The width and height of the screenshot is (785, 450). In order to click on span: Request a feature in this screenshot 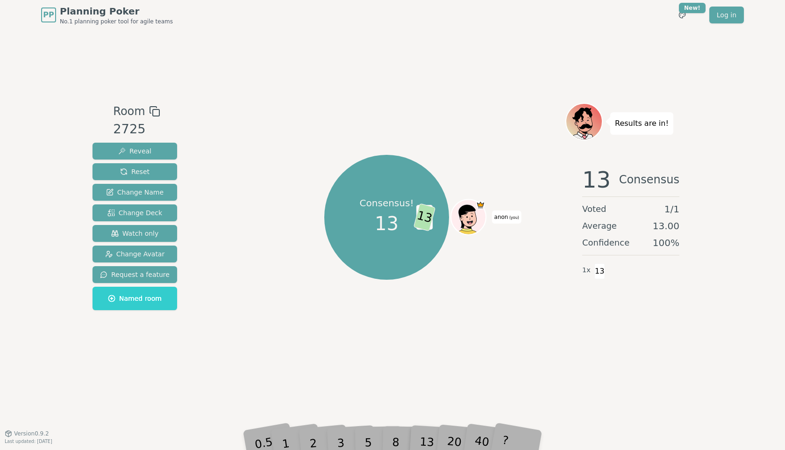, I will do `click(135, 274)`.